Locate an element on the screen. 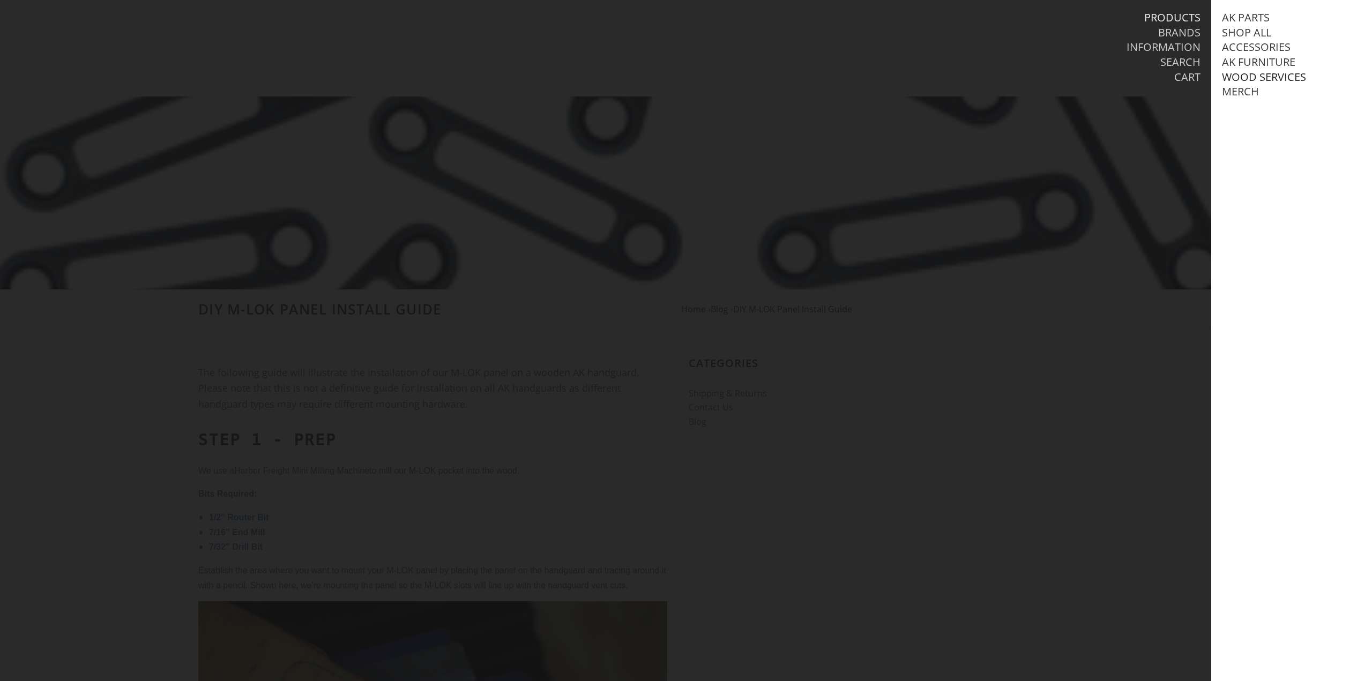  a: AK Parts is located at coordinates (1245, 18).